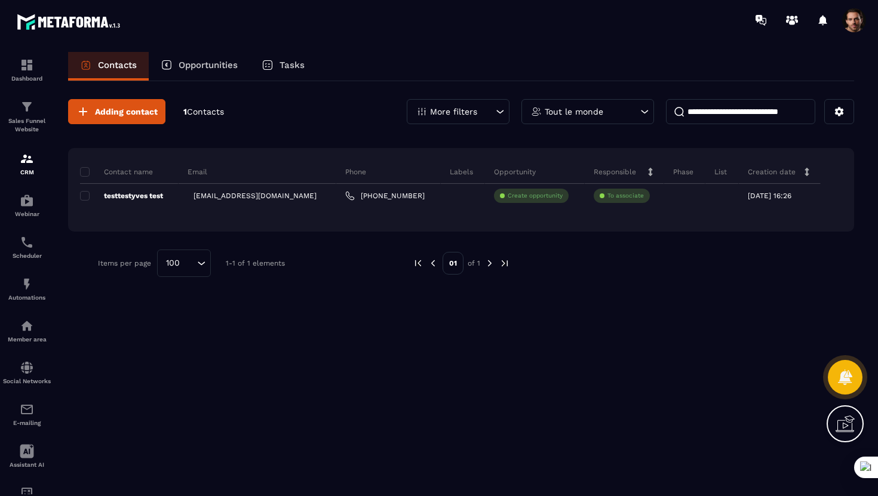 The width and height of the screenshot is (878, 496). I want to click on p: Member area, so click(27, 339).